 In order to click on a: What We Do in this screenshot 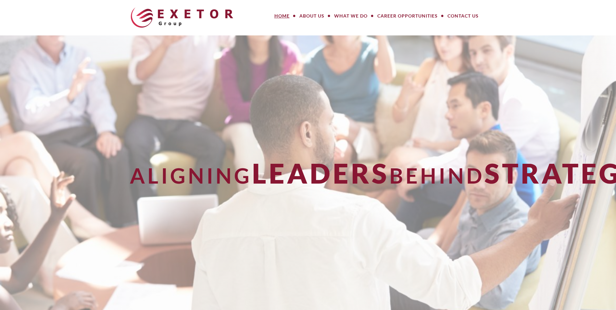, I will do `click(351, 16)`.